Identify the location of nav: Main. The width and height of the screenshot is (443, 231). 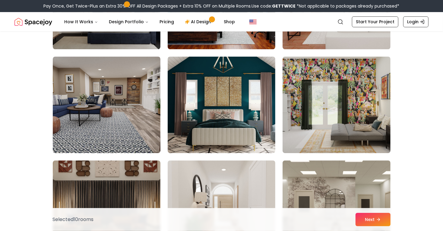
(150, 22).